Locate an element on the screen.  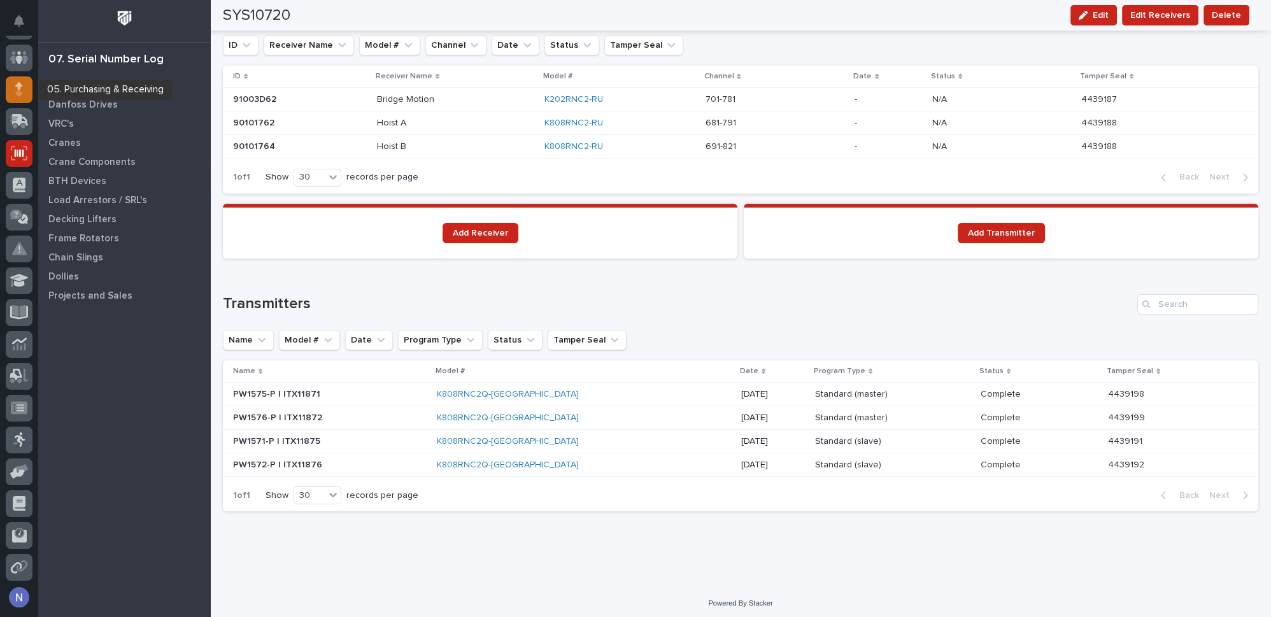
span: Edit Receivers is located at coordinates (1160, 15).